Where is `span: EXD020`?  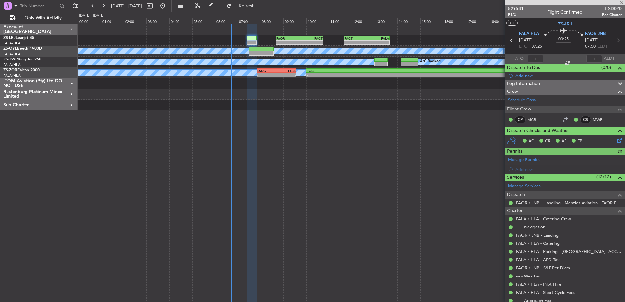 span: EXD020 is located at coordinates (612, 9).